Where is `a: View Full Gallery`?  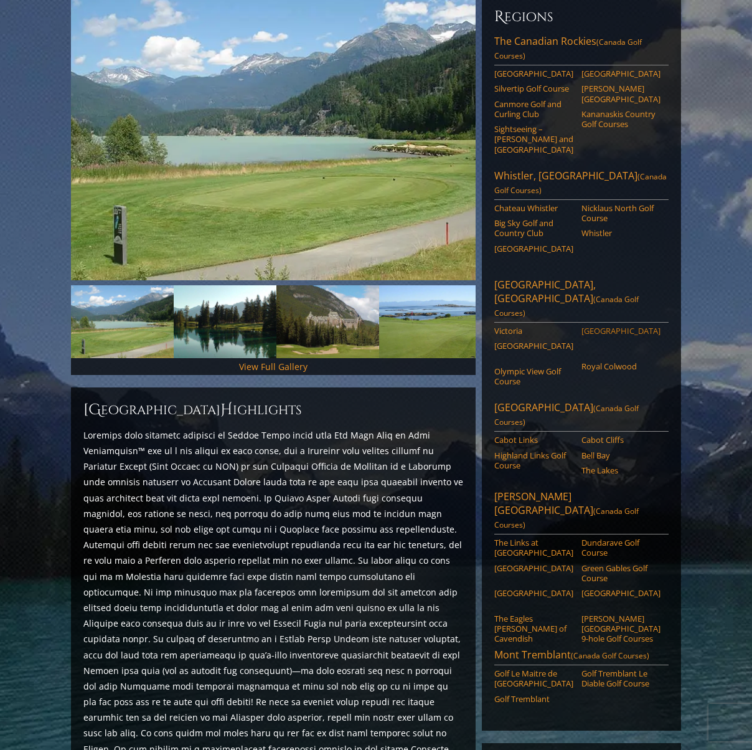 a: View Full Gallery is located at coordinates (273, 366).